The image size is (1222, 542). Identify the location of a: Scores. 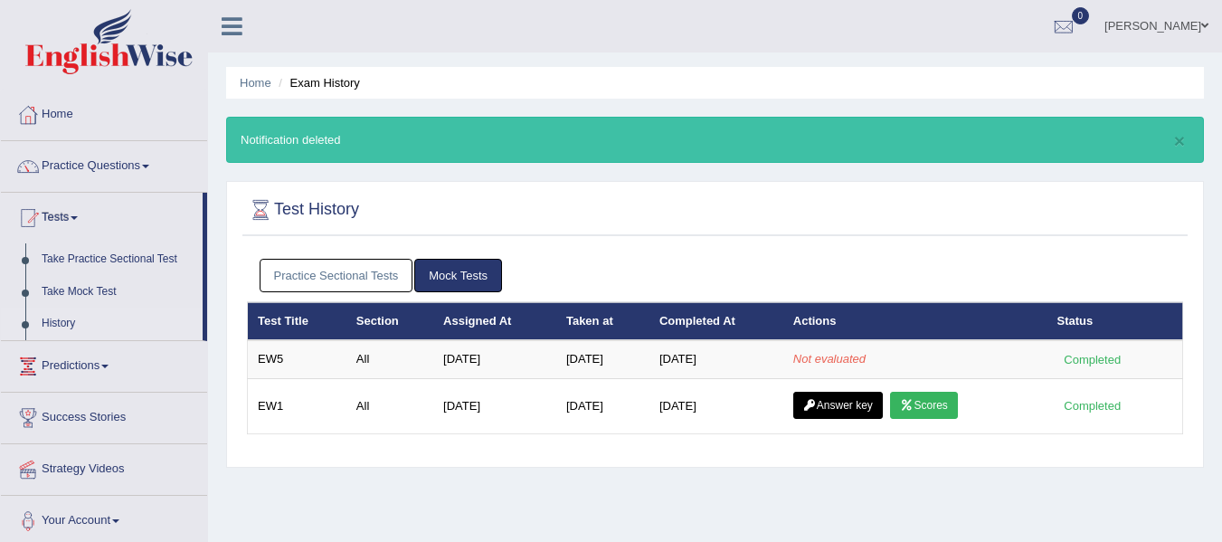
(923, 405).